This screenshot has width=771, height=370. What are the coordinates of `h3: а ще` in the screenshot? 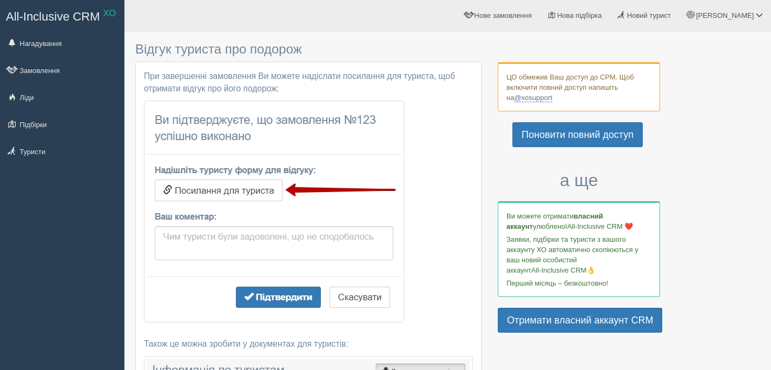 It's located at (579, 180).